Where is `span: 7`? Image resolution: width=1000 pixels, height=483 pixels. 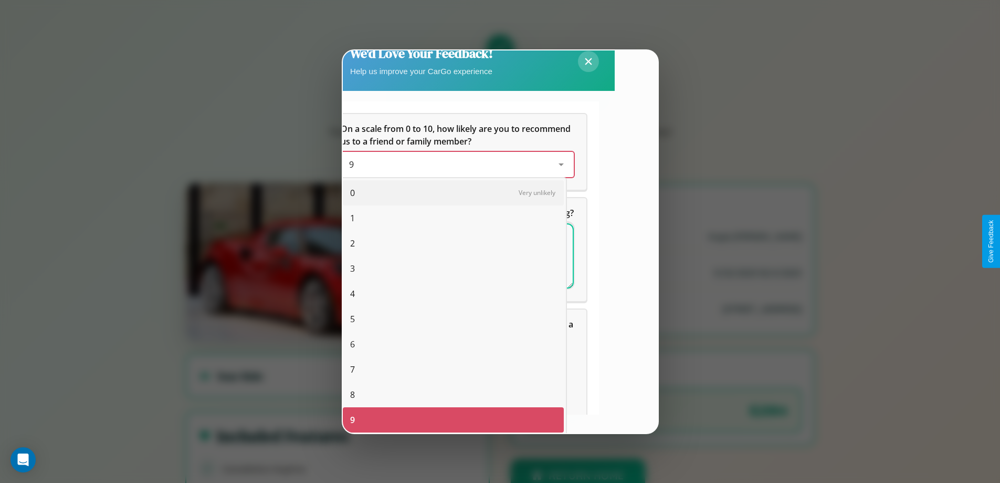
span: 7 is located at coordinates (352, 369).